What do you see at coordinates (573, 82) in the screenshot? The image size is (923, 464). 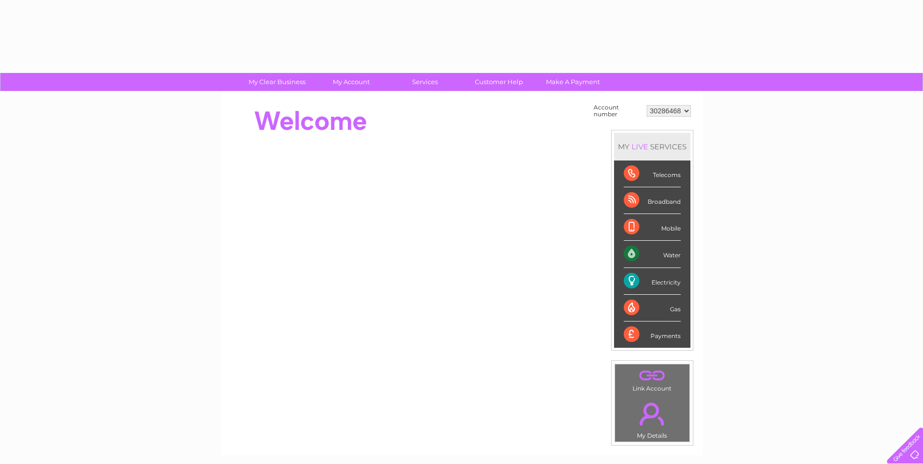 I see `a: Make A Payment` at bounding box center [573, 82].